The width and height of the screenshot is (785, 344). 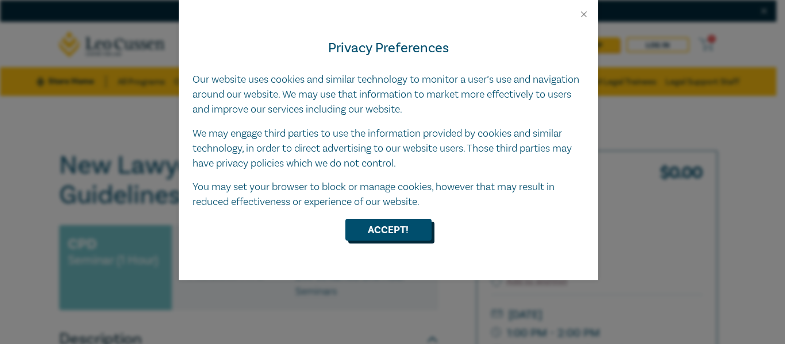 I want to click on p: You may set your browser to block or manage cookies, however that may result in reduced effective..., so click(x=388, y=195).